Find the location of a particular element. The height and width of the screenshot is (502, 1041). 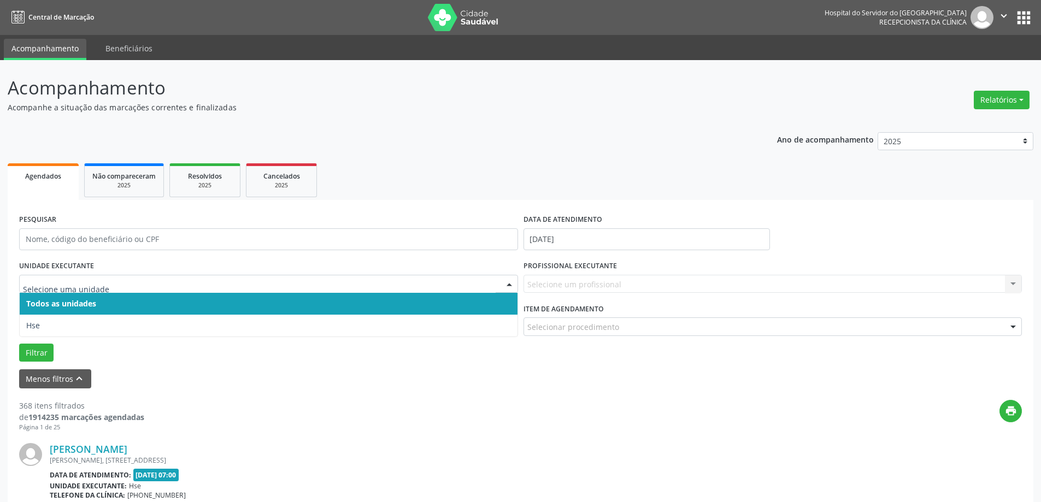

a: Beneficiários is located at coordinates (129, 48).